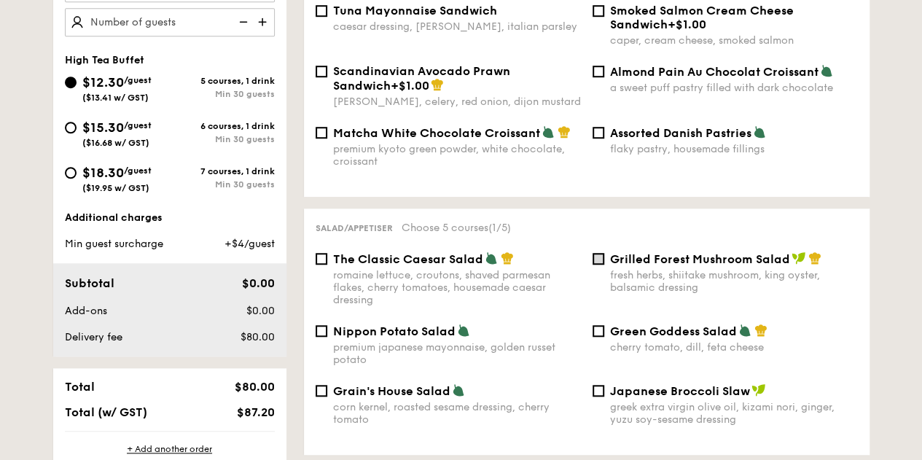 The height and width of the screenshot is (460, 922). I want to click on input: $18.30/guest($19.95 w/ GST)7 courses, 1 drinkMin 30 guests, so click(71, 173).